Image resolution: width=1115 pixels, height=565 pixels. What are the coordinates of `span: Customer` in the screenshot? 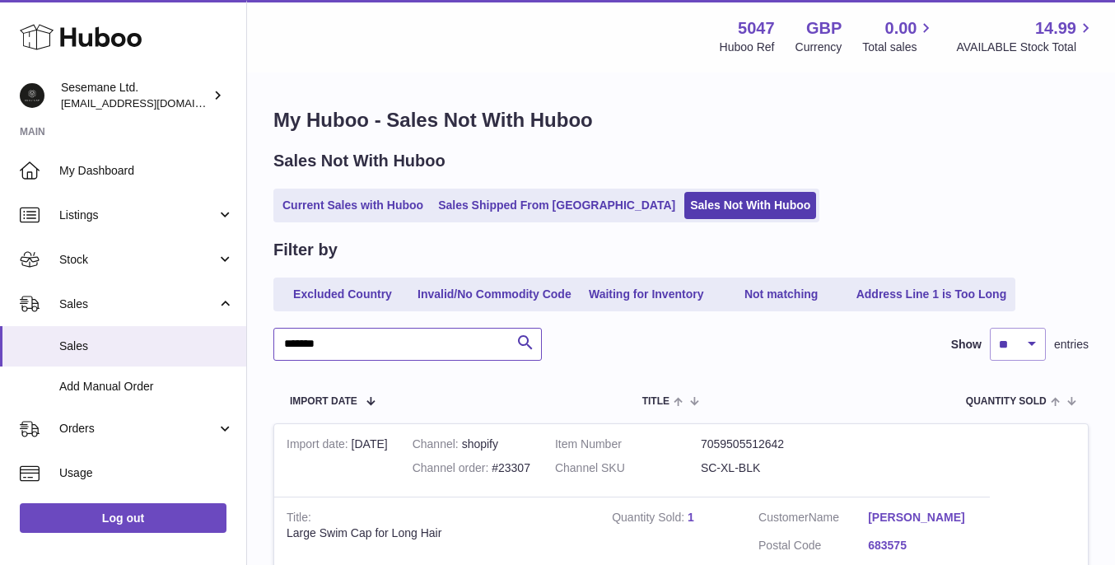 It's located at (783, 517).